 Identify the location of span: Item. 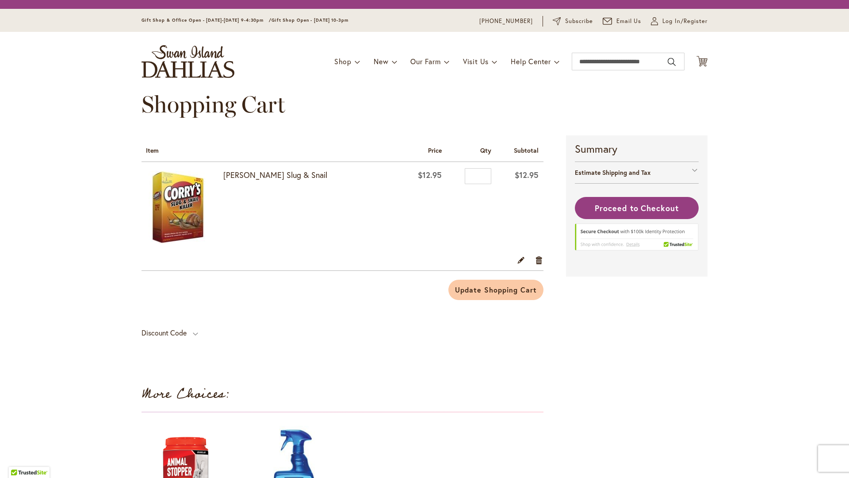
(152, 150).